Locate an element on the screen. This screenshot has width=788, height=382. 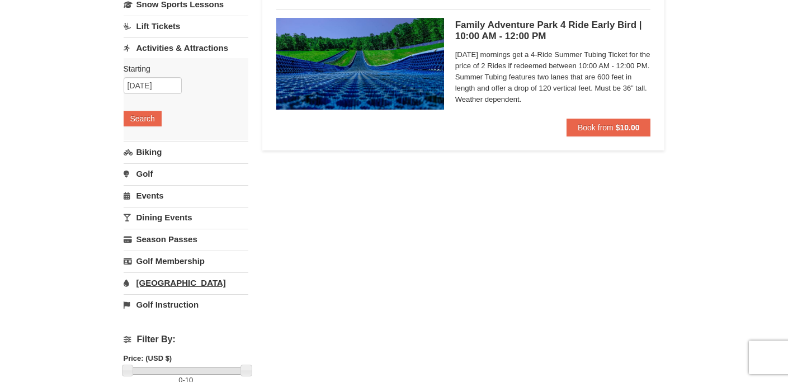
a: Golf Instruction is located at coordinates (186, 304).